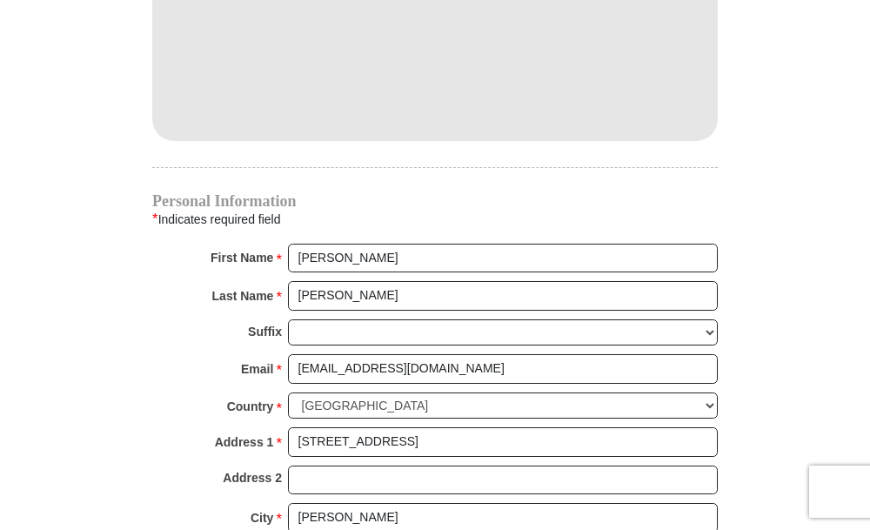 The width and height of the screenshot is (870, 530). What do you see at coordinates (244, 442) in the screenshot?
I see `strong: Address 1` at bounding box center [244, 442].